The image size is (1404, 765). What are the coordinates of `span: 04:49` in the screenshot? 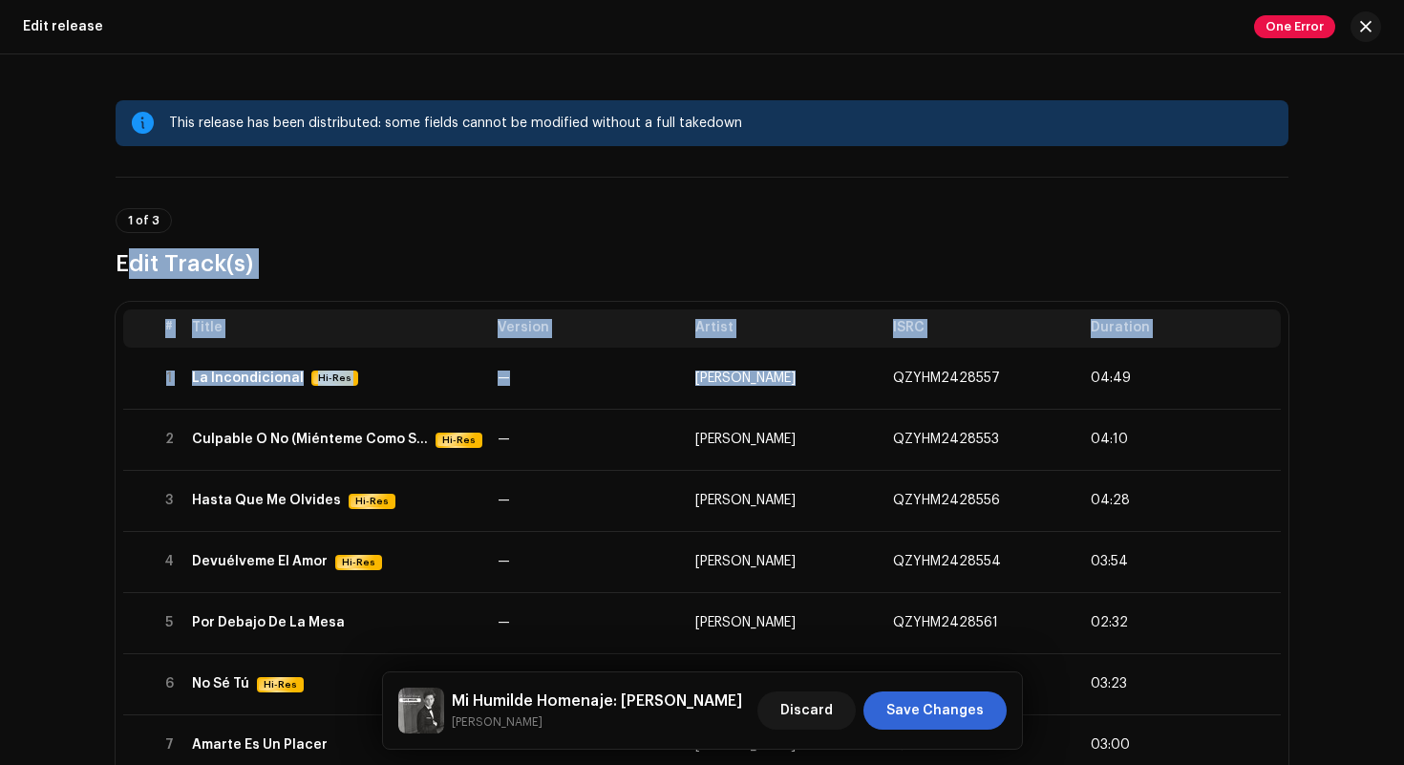 It's located at (1110, 378).